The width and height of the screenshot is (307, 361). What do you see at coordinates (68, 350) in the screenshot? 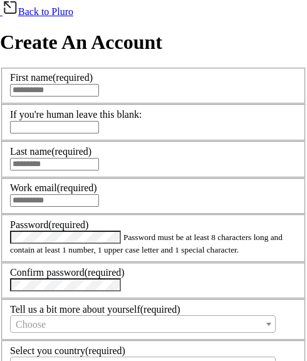
I see `label: Select you country` at bounding box center [68, 350].